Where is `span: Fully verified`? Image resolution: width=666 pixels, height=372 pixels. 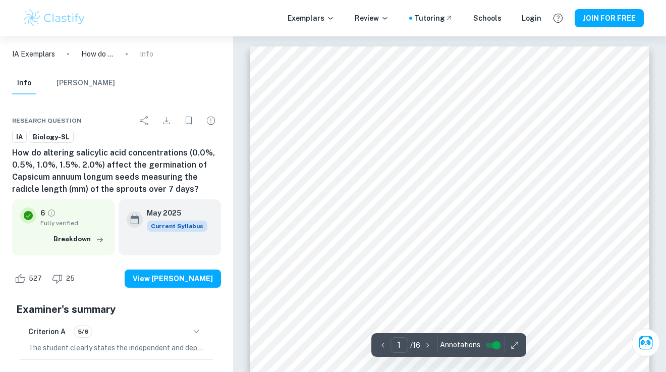 span: Fully verified is located at coordinates (73, 223).